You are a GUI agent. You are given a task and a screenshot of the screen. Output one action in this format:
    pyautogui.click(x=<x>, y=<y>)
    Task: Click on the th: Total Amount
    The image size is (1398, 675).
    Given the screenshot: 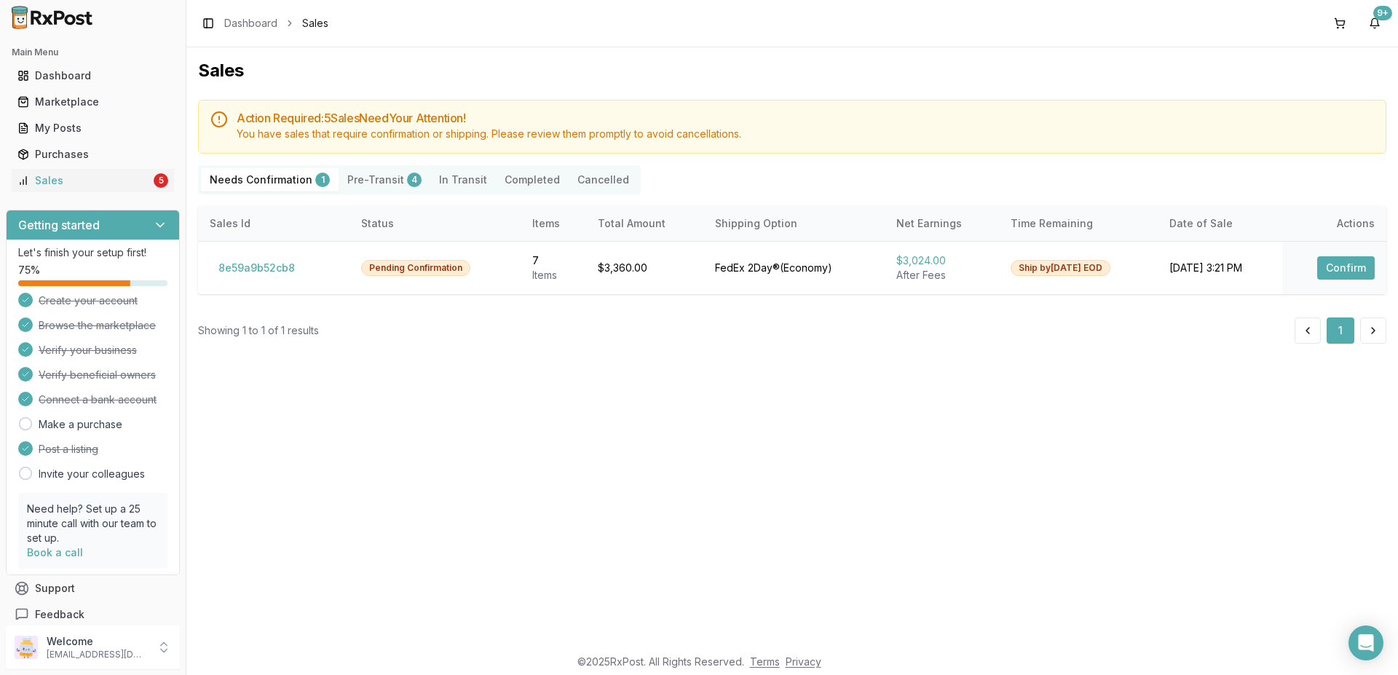 What is the action you would take?
    pyautogui.click(x=645, y=224)
    